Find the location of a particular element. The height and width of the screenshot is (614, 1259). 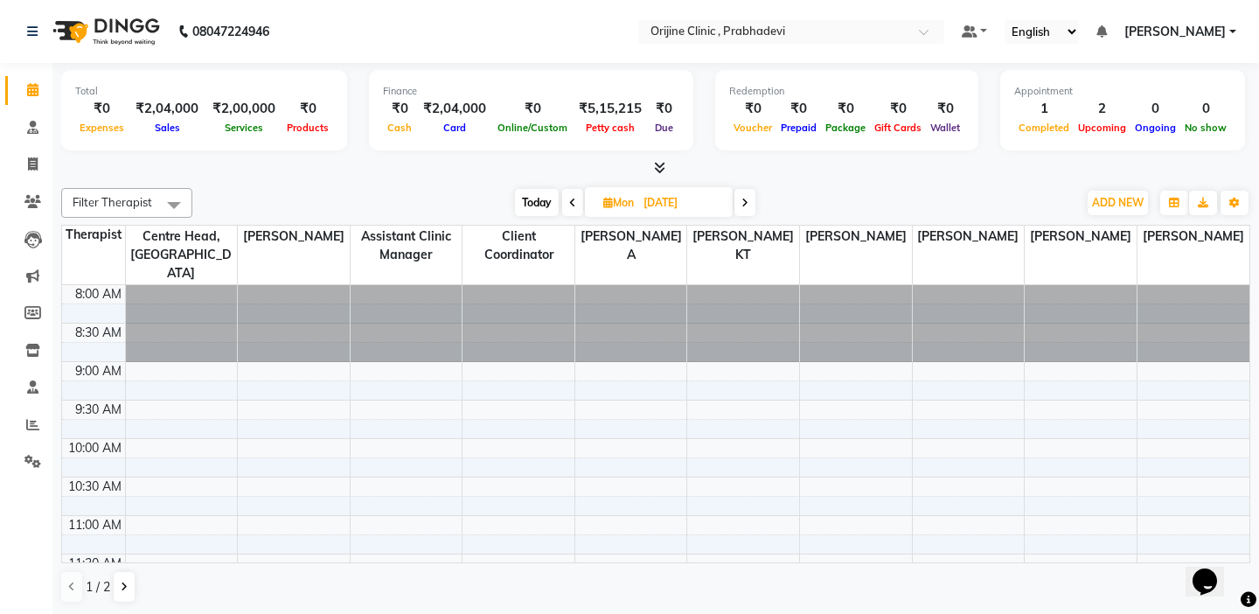

div: 11:30 AM is located at coordinates (94, 563).